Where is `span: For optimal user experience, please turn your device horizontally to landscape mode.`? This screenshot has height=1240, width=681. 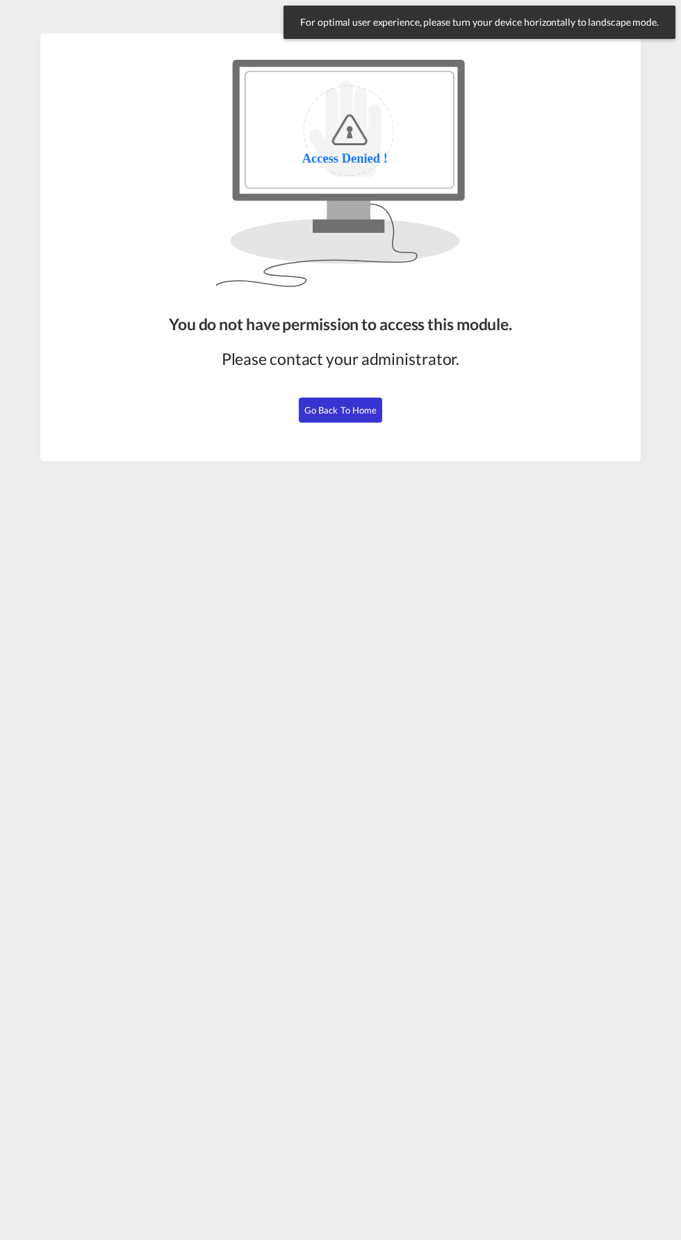
span: For optimal user experience, please turn your device horizontally to landscape mode. is located at coordinates (479, 22).